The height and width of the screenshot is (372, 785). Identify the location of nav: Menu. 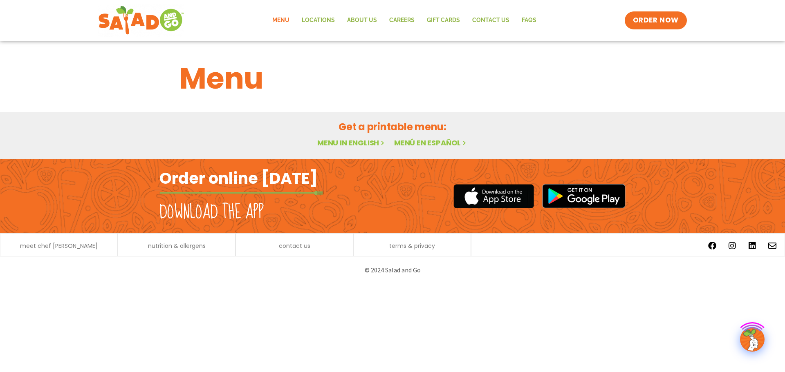
(404, 20).